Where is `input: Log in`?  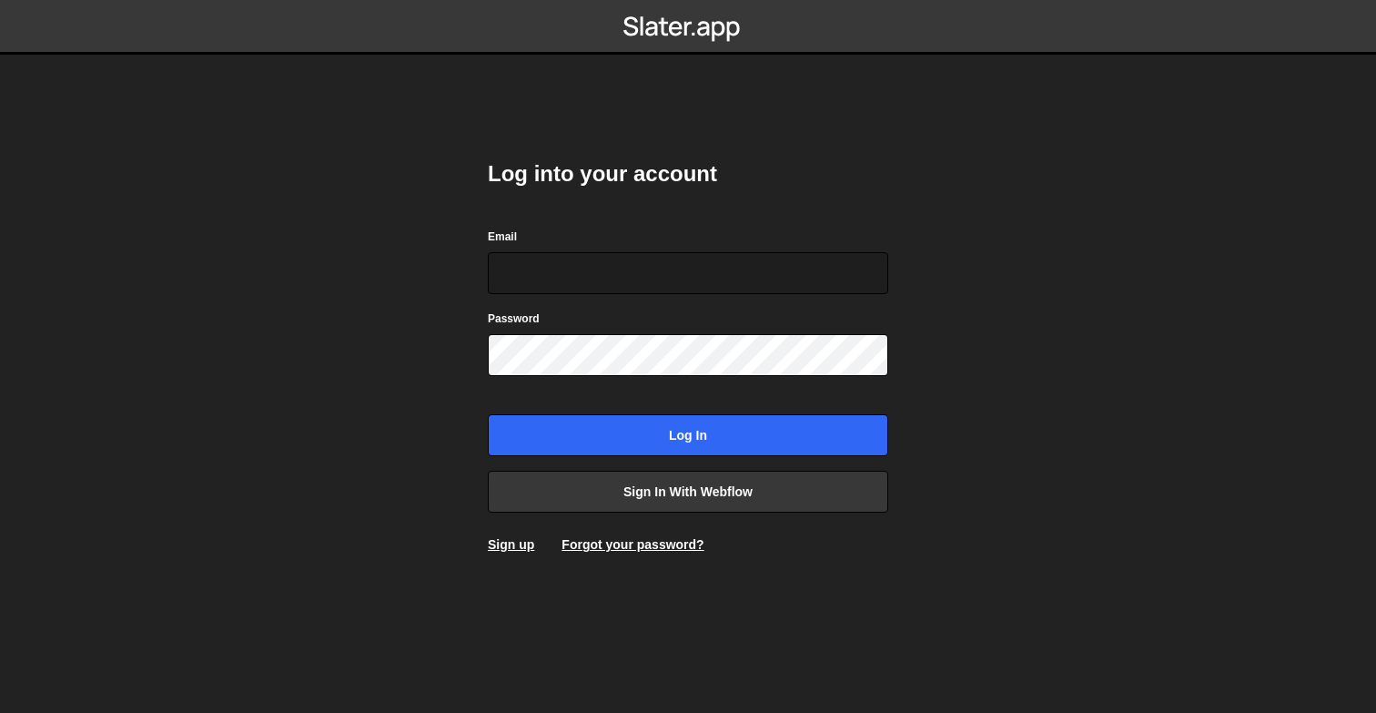
input: Log in is located at coordinates (688, 435).